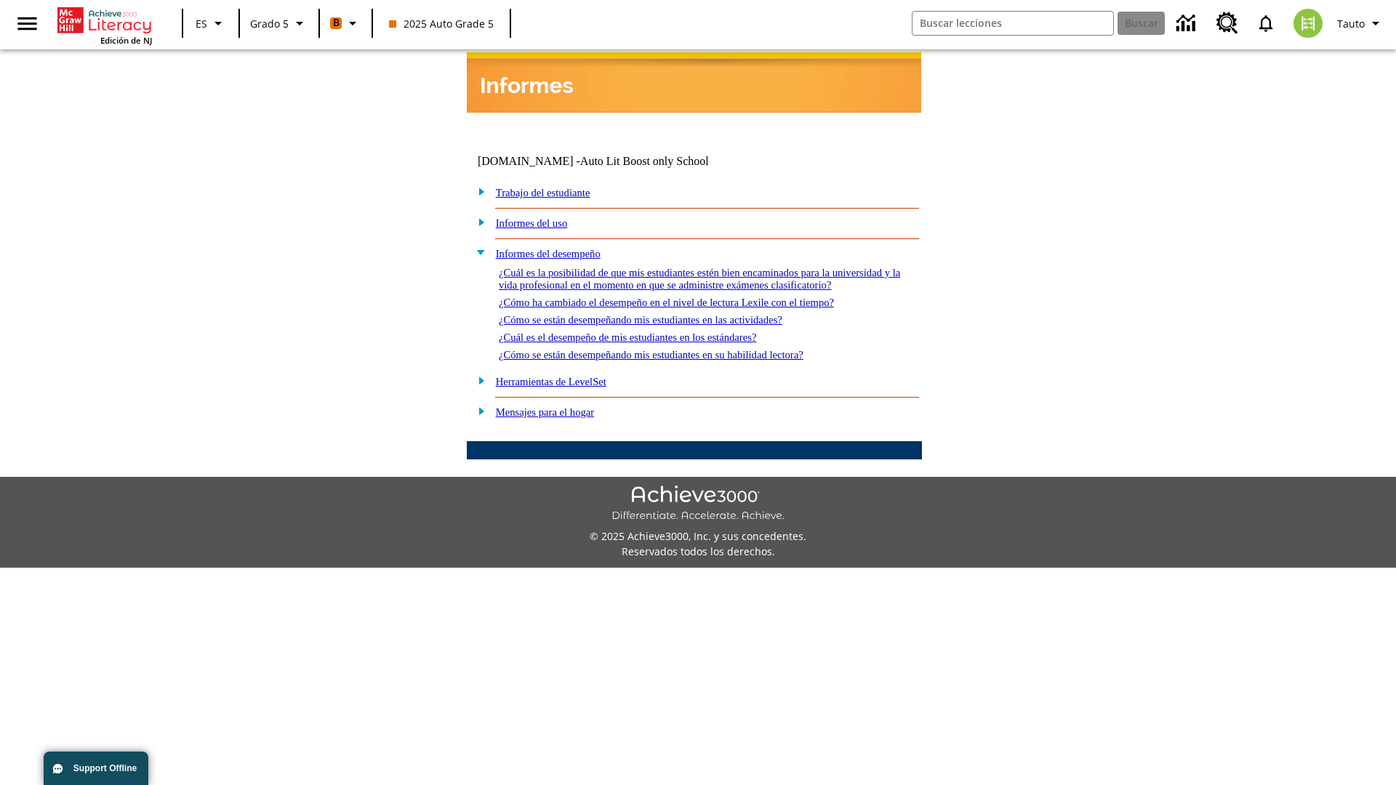 The width and height of the screenshot is (1396, 785). I want to click on button: Support Offline, so click(96, 769).